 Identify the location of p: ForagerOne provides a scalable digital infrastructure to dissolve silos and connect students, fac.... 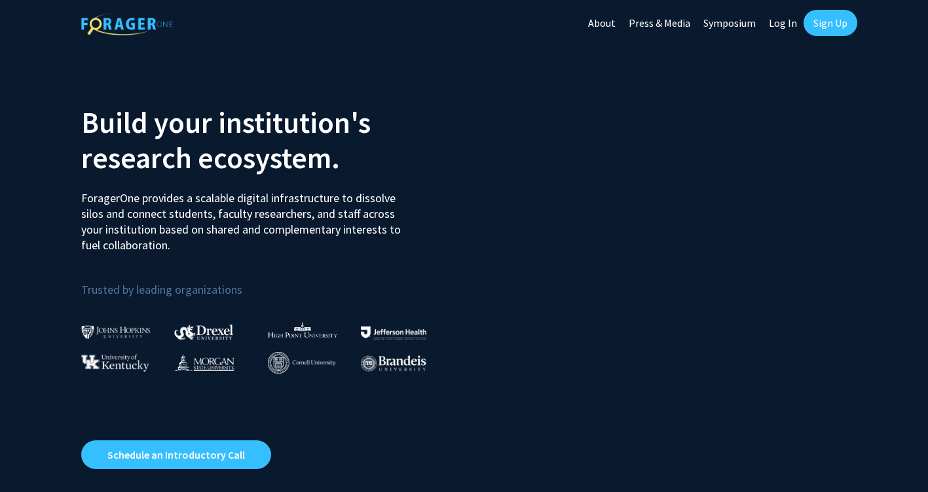
(246, 217).